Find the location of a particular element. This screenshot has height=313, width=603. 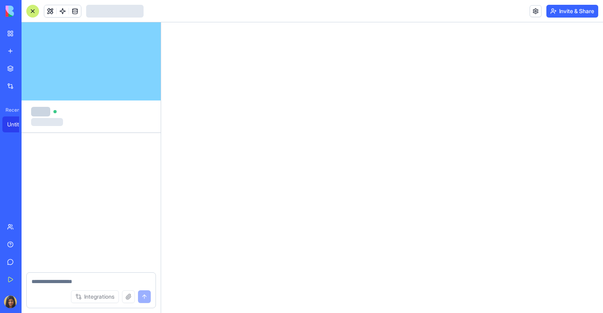

button: Invite & Share is located at coordinates (572, 11).